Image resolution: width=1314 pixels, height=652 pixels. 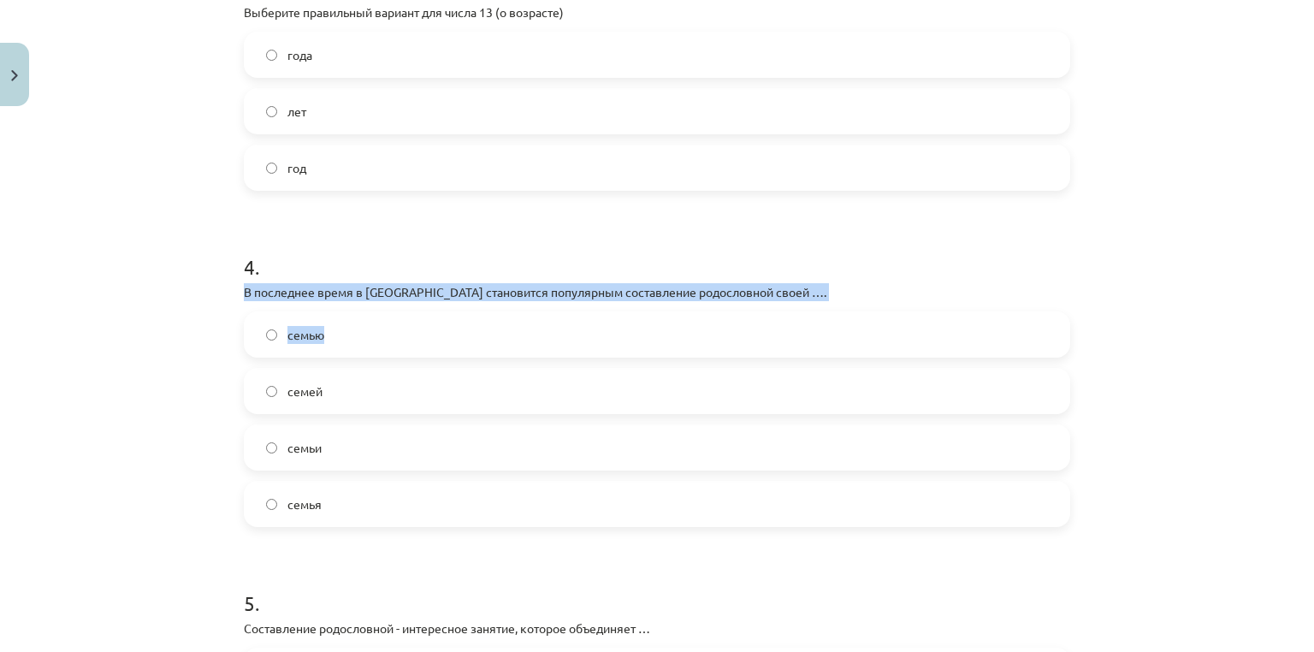 What do you see at coordinates (657, 12) in the screenshot?
I see `p: Выберите правильный вариант для числа 13 (о возрасте)` at bounding box center [657, 12].